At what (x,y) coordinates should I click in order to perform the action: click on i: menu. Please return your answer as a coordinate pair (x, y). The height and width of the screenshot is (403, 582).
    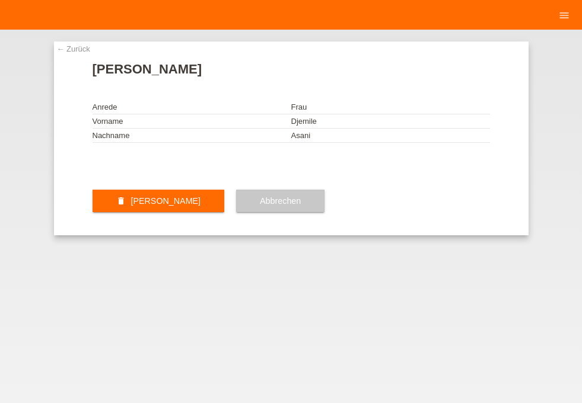
    Looking at the image, I should click on (564, 15).